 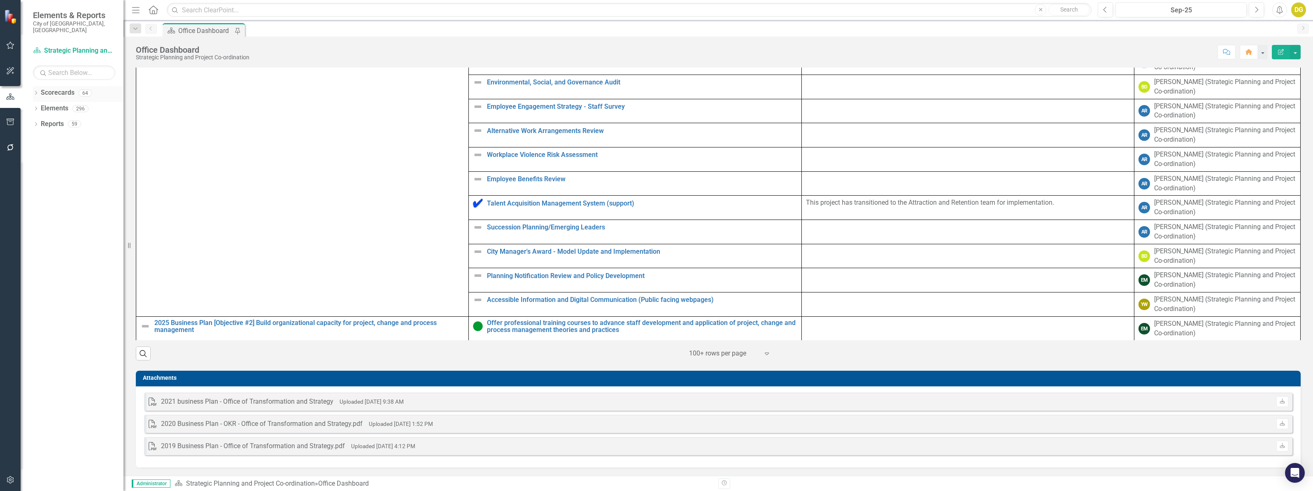 What do you see at coordinates (1295, 473) in the screenshot?
I see `div: Open Intercom Messenger` at bounding box center [1295, 473].